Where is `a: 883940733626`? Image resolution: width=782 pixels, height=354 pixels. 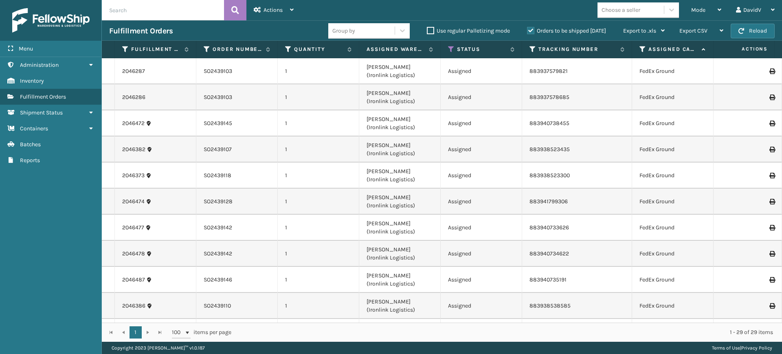 a: 883940733626 is located at coordinates (549, 227).